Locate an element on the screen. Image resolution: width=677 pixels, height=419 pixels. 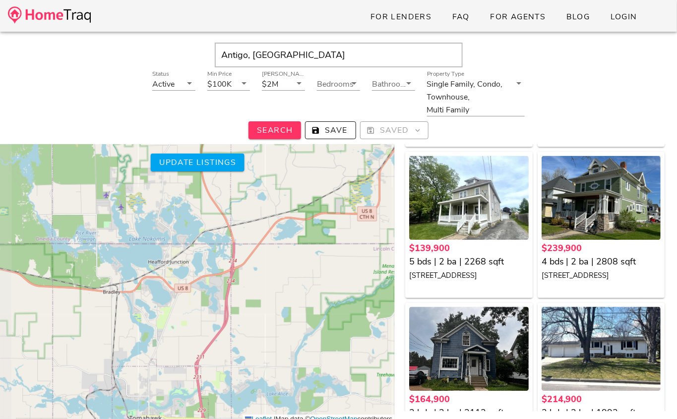
div: Min Price$100K is located at coordinates (228, 84).